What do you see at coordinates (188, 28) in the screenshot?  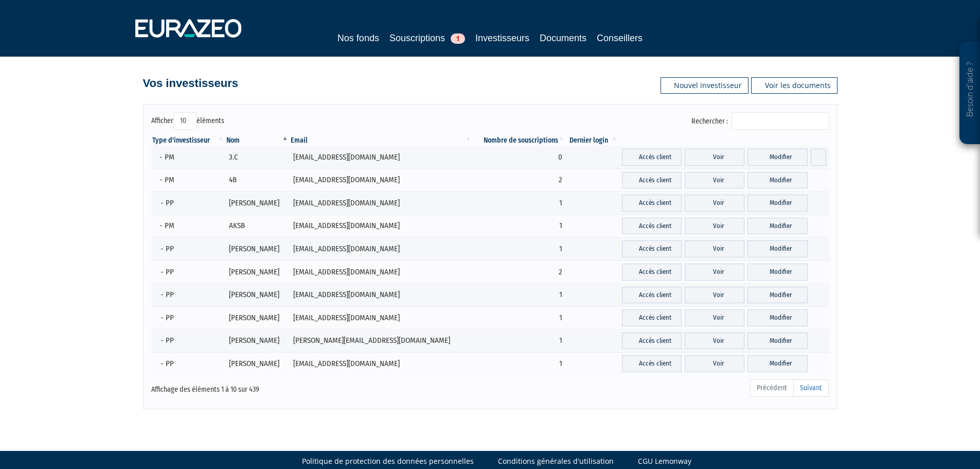 I see `img: 1732889491-logotype_eurazeo_blanc_rvb.png` at bounding box center [188, 28].